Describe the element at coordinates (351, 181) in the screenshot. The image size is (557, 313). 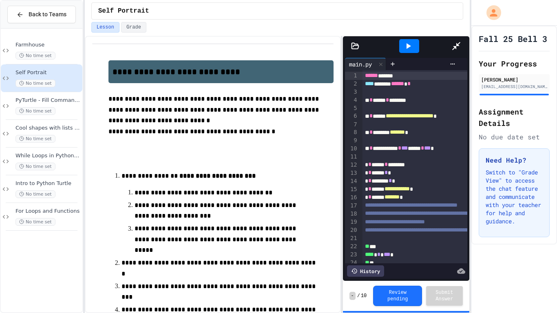
I see `div: 14` at that location.